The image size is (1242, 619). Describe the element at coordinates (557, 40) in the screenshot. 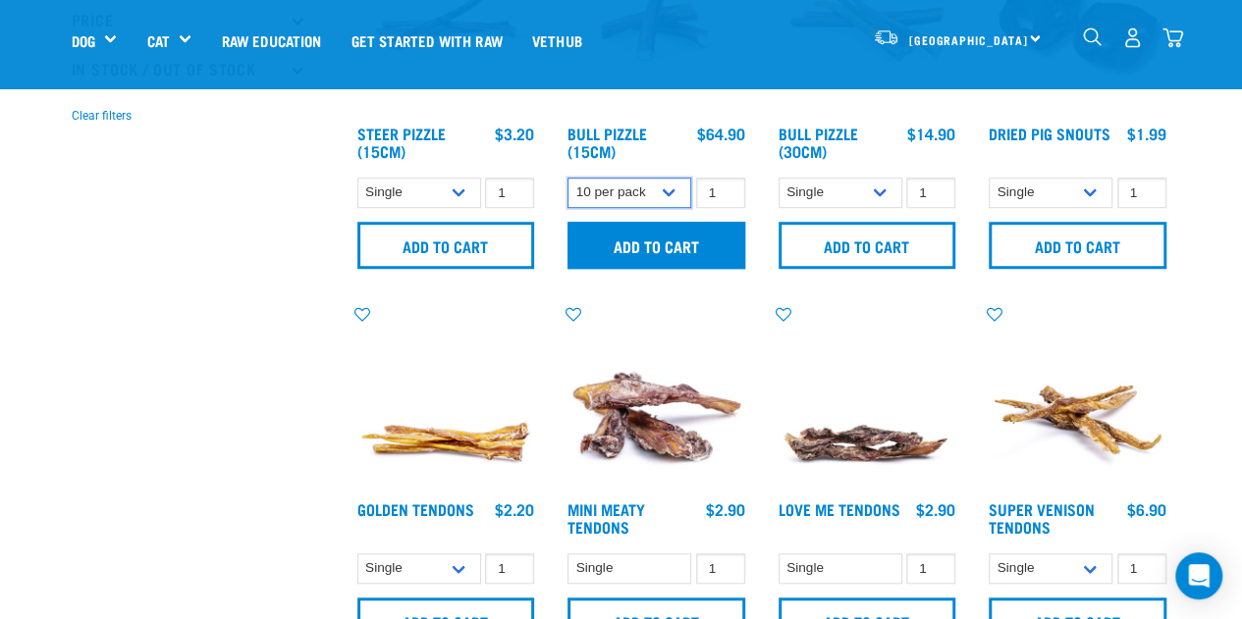

I see `a: Vethub` at that location.